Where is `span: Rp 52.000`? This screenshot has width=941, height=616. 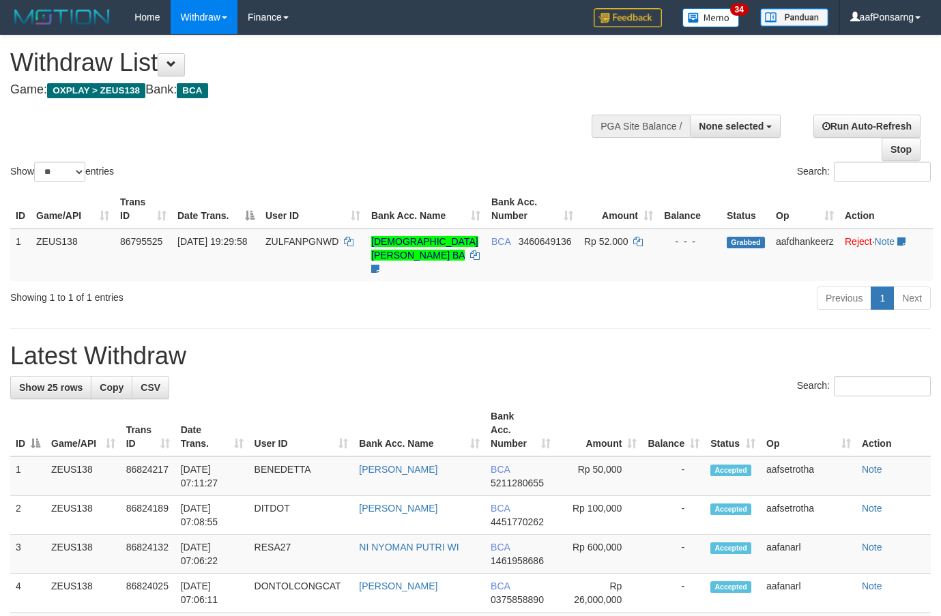 span: Rp 52.000 is located at coordinates (606, 241).